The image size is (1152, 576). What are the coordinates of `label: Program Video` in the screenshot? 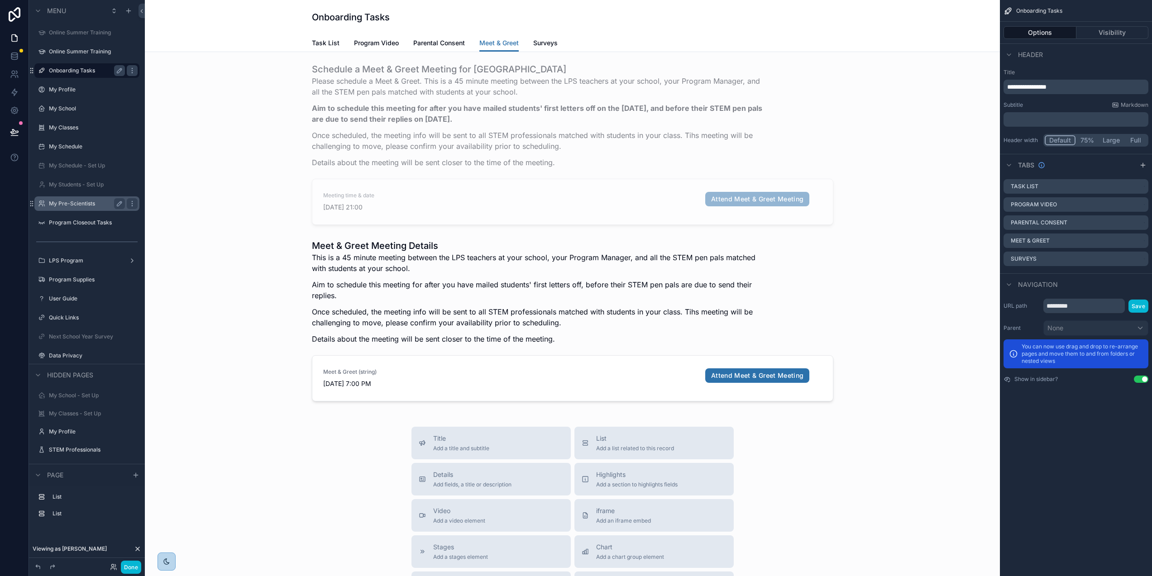 It's located at (1034, 205).